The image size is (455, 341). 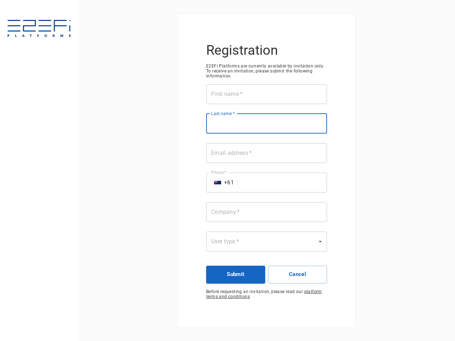 I want to click on img: unknown, so click(x=217, y=183).